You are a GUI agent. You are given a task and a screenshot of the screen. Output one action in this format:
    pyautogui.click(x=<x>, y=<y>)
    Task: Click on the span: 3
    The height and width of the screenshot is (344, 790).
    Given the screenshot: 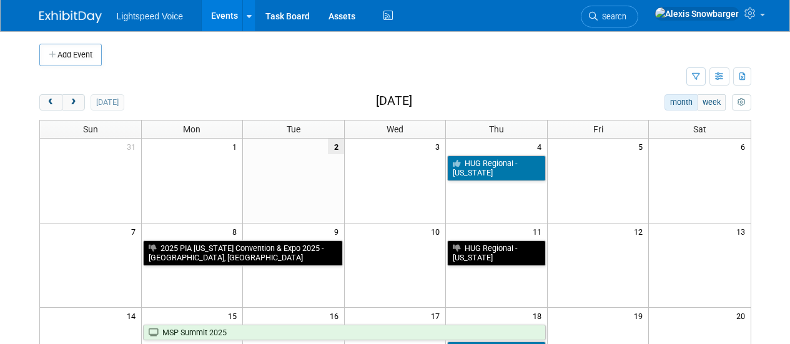 What is the action you would take?
    pyautogui.click(x=440, y=146)
    